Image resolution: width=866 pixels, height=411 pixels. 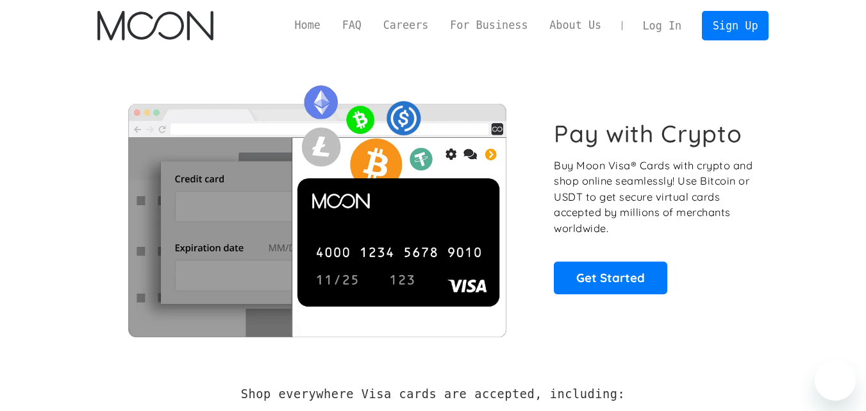 What do you see at coordinates (308, 25) in the screenshot?
I see `a: Home` at bounding box center [308, 25].